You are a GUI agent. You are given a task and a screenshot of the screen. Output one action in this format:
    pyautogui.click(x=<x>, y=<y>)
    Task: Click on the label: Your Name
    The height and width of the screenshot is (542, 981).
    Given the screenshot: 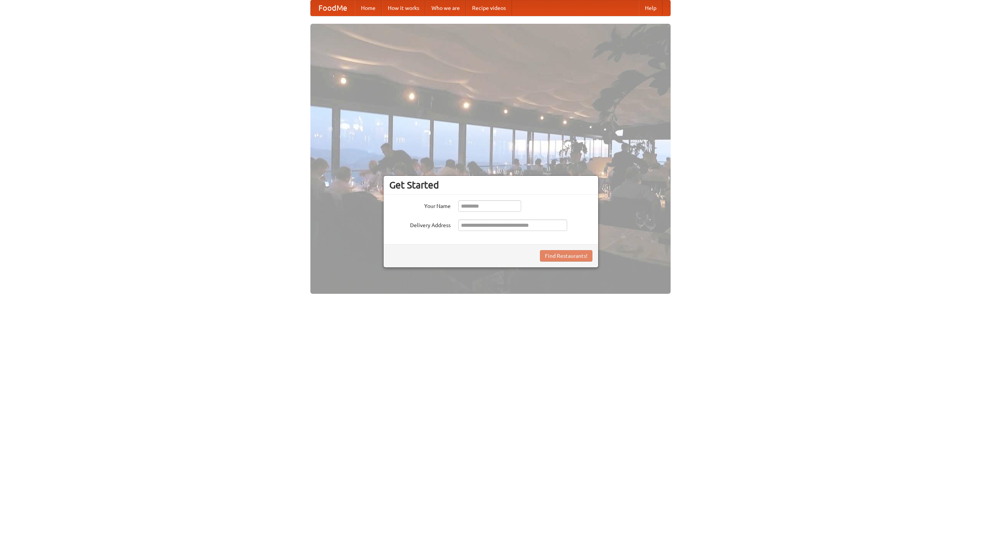 What is the action you would take?
    pyautogui.click(x=420, y=205)
    